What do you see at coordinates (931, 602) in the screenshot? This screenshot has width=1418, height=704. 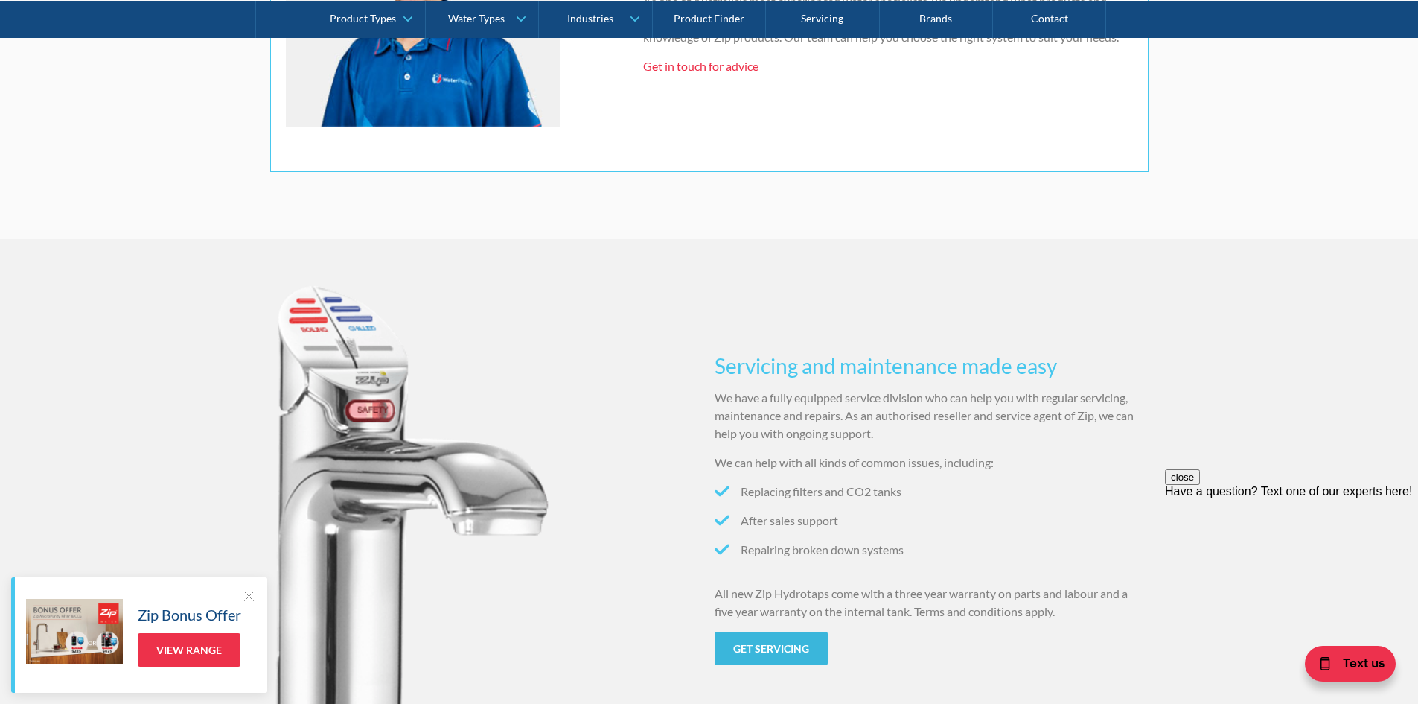 I see `p: All new Zip Hydrotaps come with a three year warranty on parts and labour and a five year warrant...` at bounding box center [931, 602].